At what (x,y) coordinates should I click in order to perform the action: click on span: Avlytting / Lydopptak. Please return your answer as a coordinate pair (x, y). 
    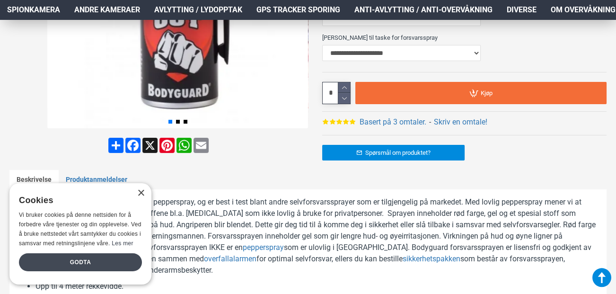
    Looking at the image, I should click on (198, 10).